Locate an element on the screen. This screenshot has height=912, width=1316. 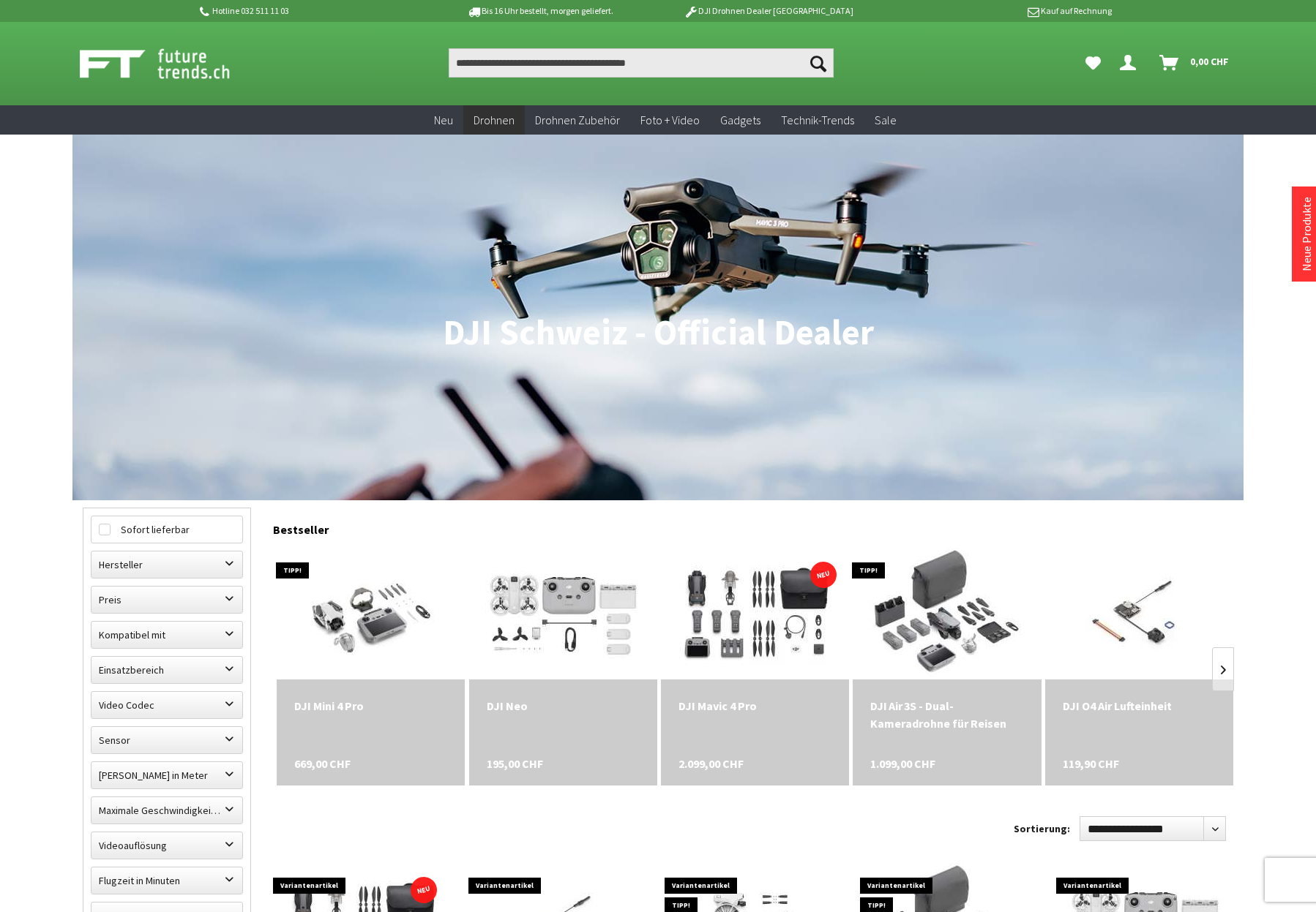
label: Sensor is located at coordinates (167, 741).